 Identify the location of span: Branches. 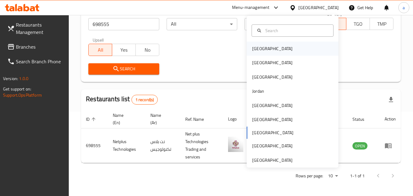
(40, 47).